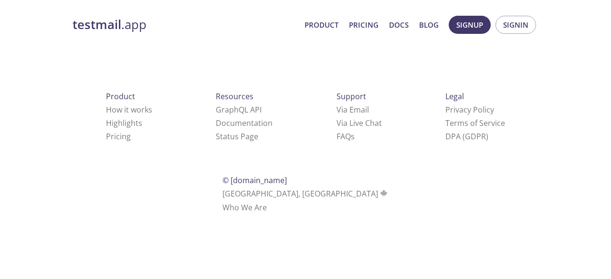 Image resolution: width=611 pixels, height=279 pixels. Describe the element at coordinates (120, 96) in the screenshot. I see `span: Product` at that location.